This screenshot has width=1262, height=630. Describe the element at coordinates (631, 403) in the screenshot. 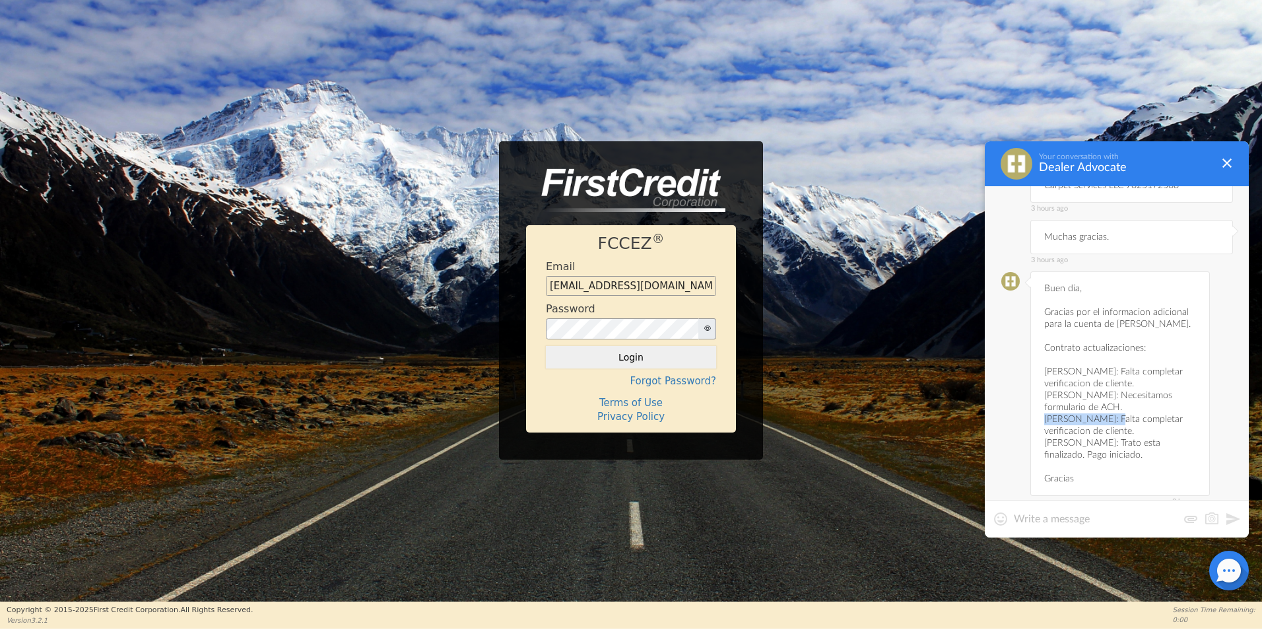

I see `h4: Terms of Use` at that location.